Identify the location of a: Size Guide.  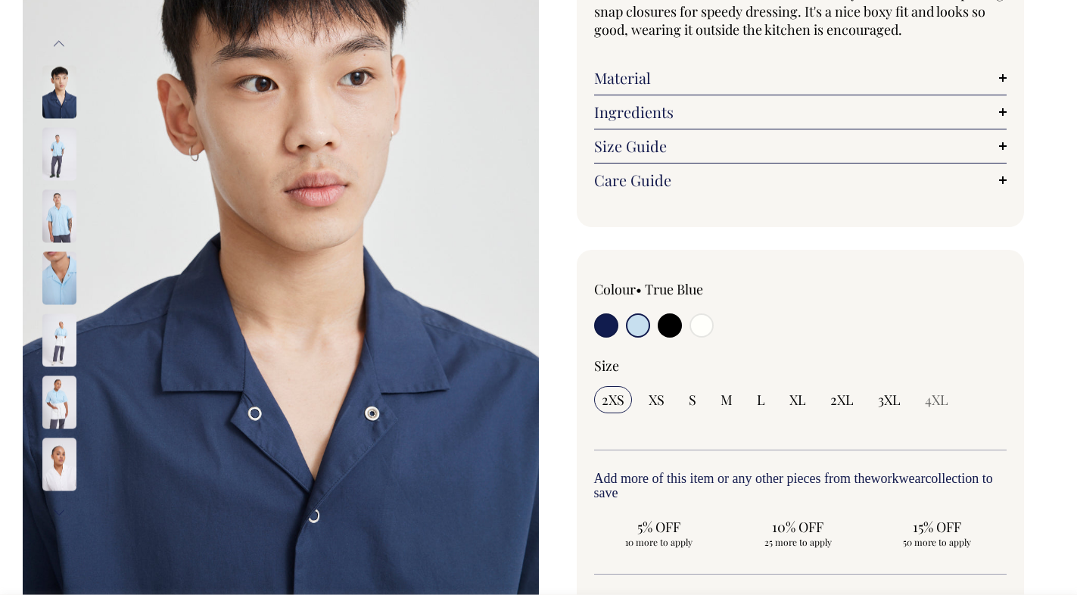
(801, 146).